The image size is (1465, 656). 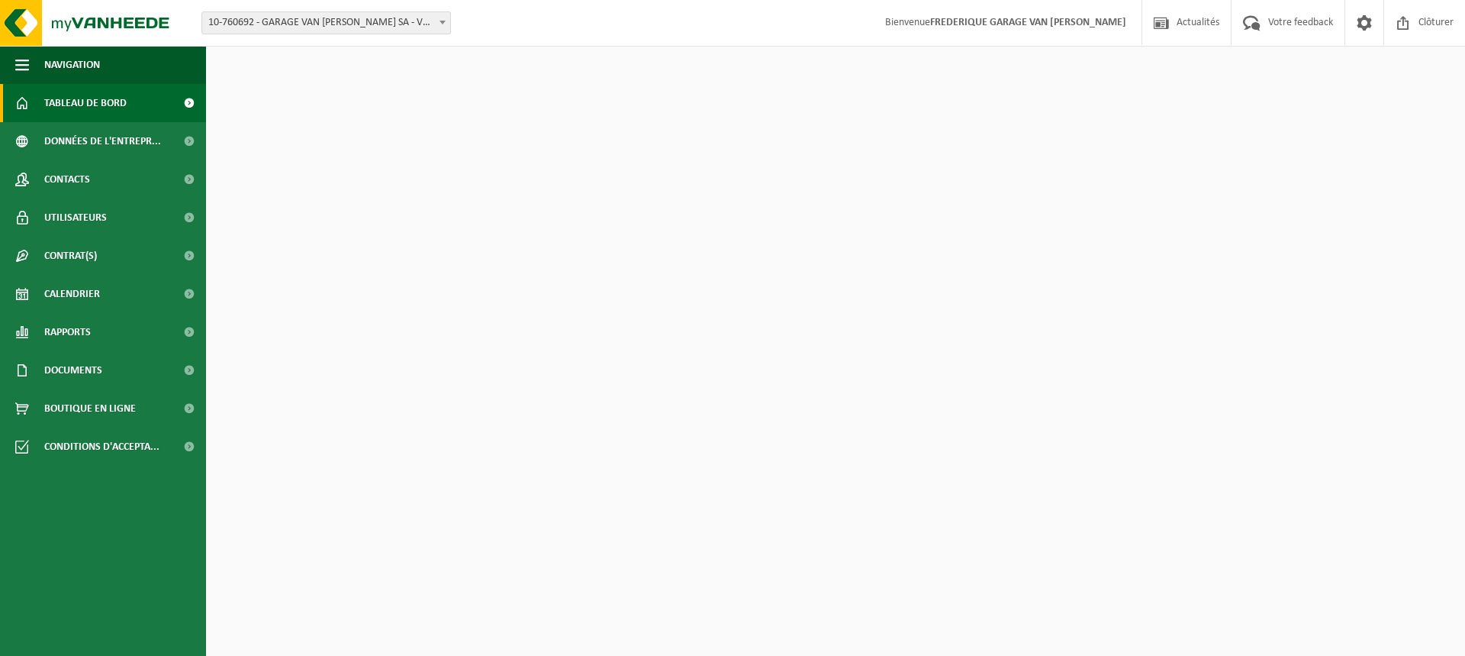 I want to click on span: Boutique en ligne, so click(x=90, y=408).